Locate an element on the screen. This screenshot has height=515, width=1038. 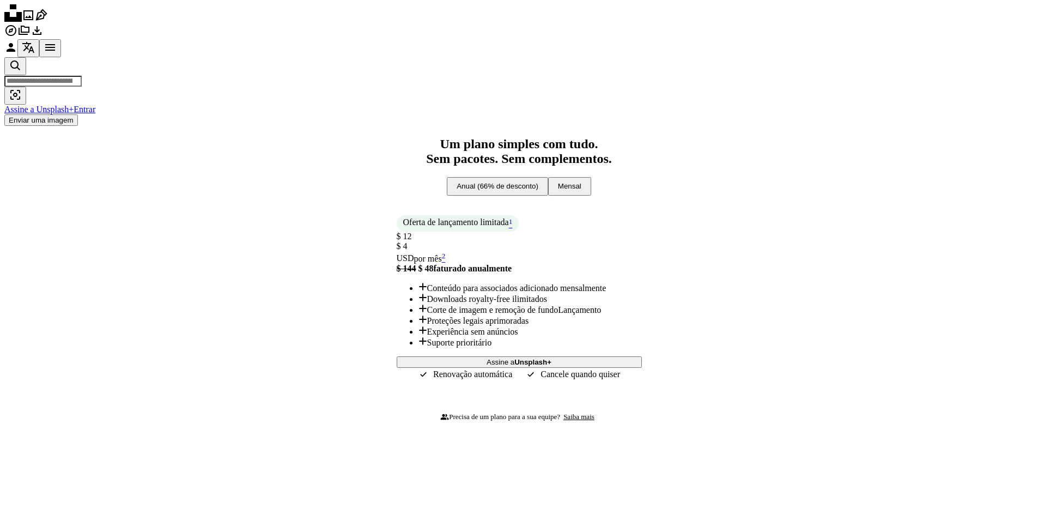
a: Entrar / Cadastrar-se is located at coordinates (11, 51).